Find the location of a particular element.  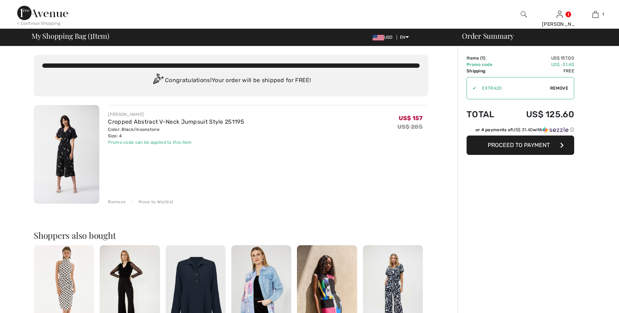

div: Color: Black/moonstone Size: 4 is located at coordinates (176, 133).